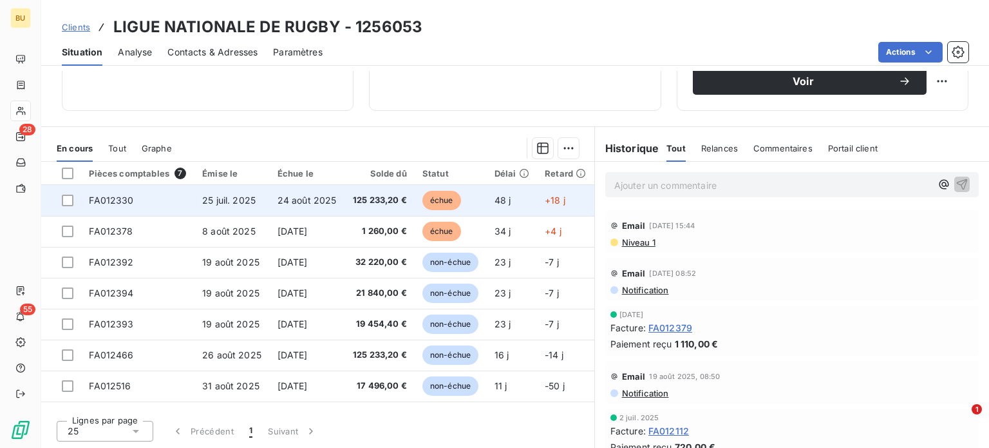 Image resolution: width=989 pixels, height=448 pixels. I want to click on div: Délai, so click(512, 173).